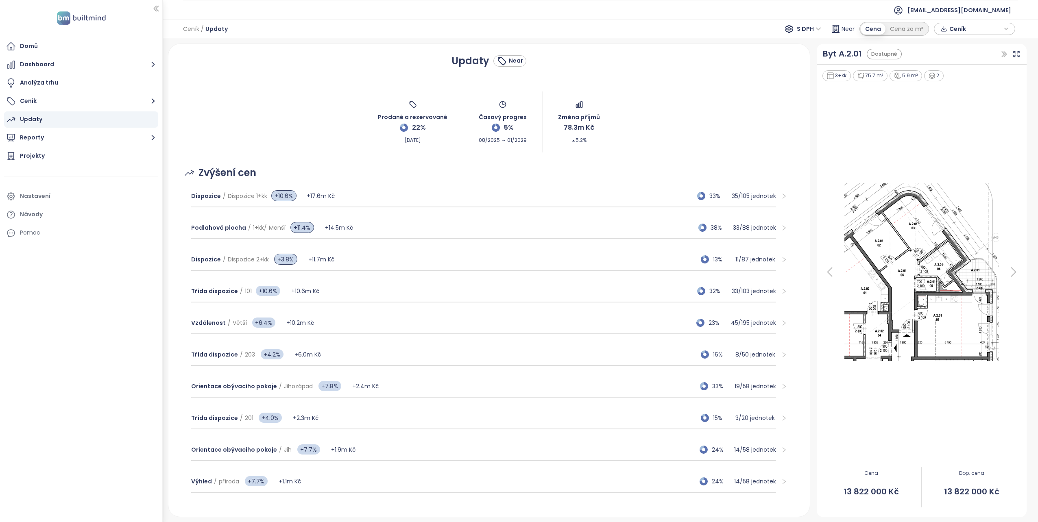 This screenshot has height=522, width=1038. What do you see at coordinates (272, 354) in the screenshot?
I see `span: +4.2%` at bounding box center [272, 354].